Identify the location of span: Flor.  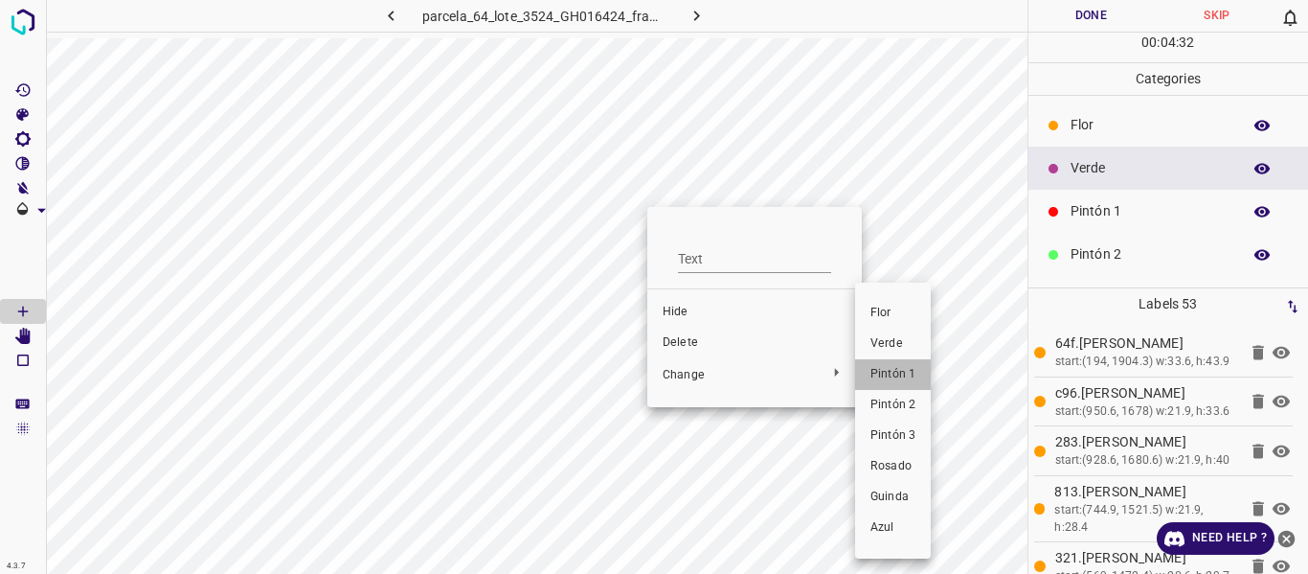
(892, 313).